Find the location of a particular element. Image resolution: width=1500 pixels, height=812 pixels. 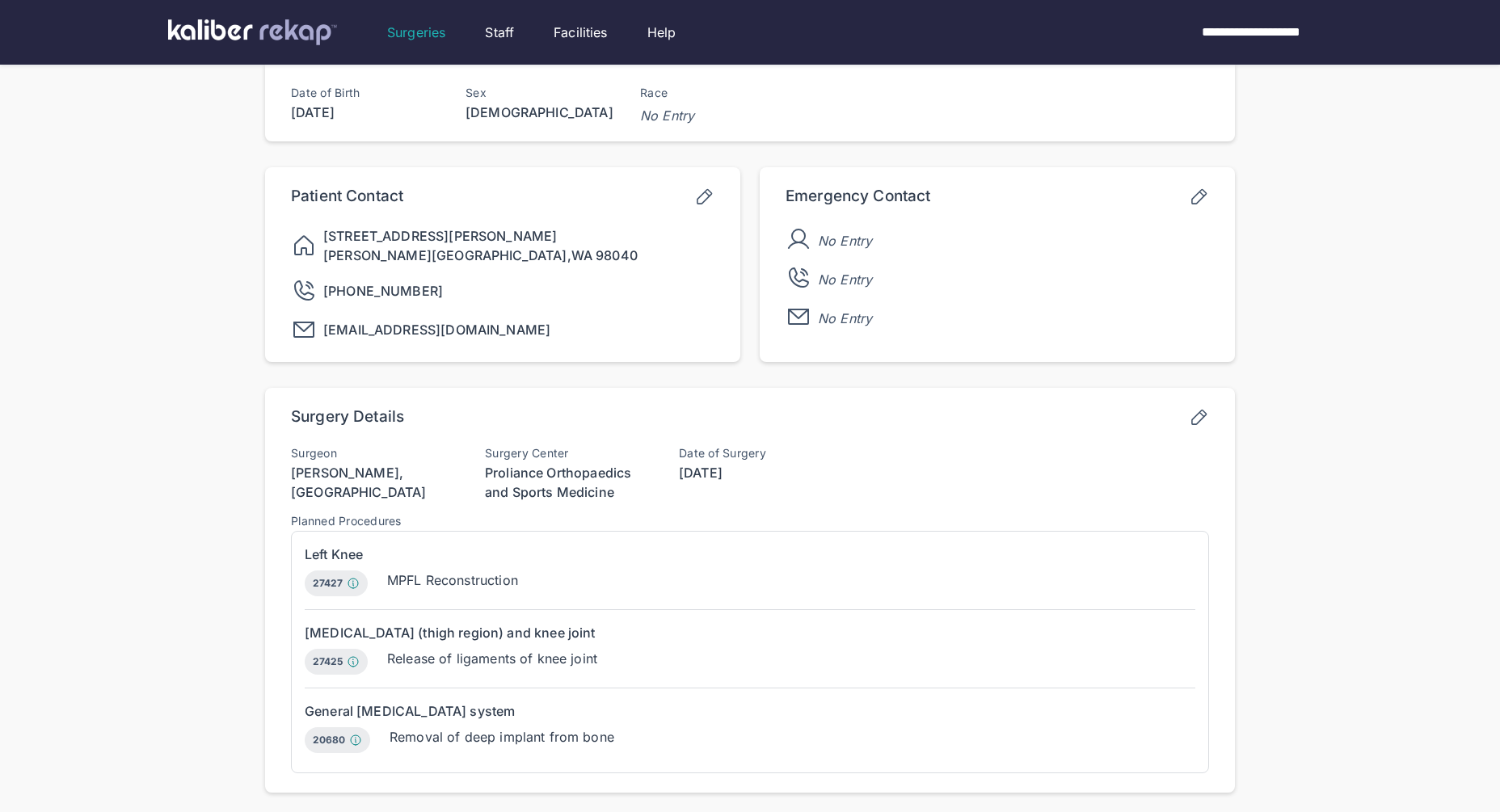

div: Surgeries is located at coordinates (416, 32).